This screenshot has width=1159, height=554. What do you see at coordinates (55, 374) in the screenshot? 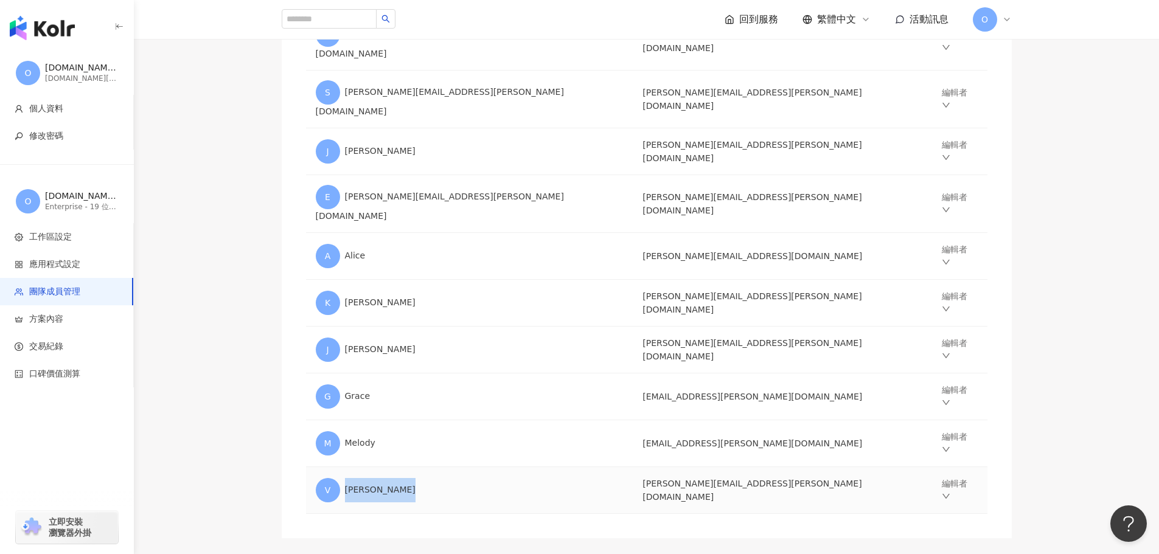
I see `span: 口碑價值測算` at bounding box center [55, 374].